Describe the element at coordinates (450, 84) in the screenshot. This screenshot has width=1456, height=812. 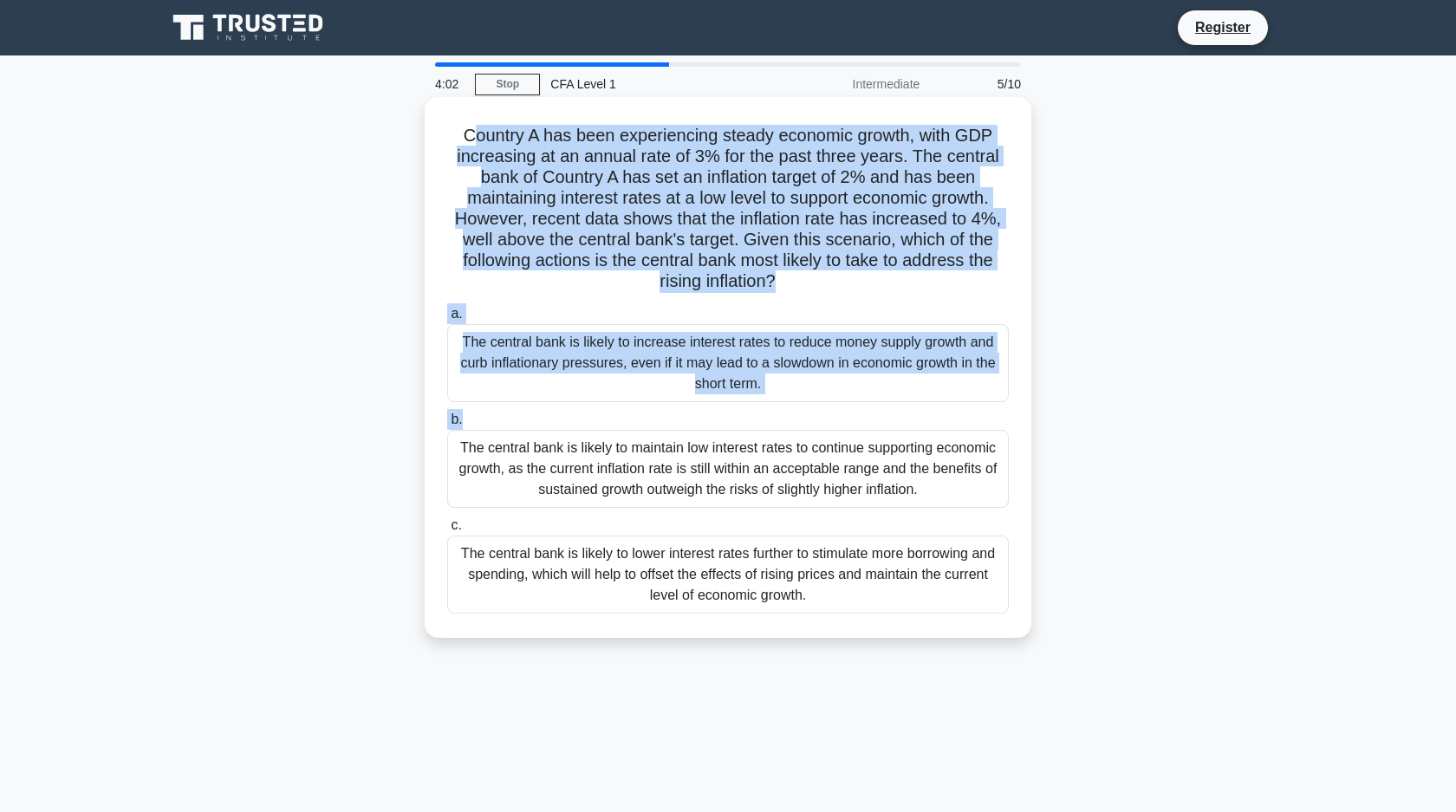
I see `div: 4:02` at that location.